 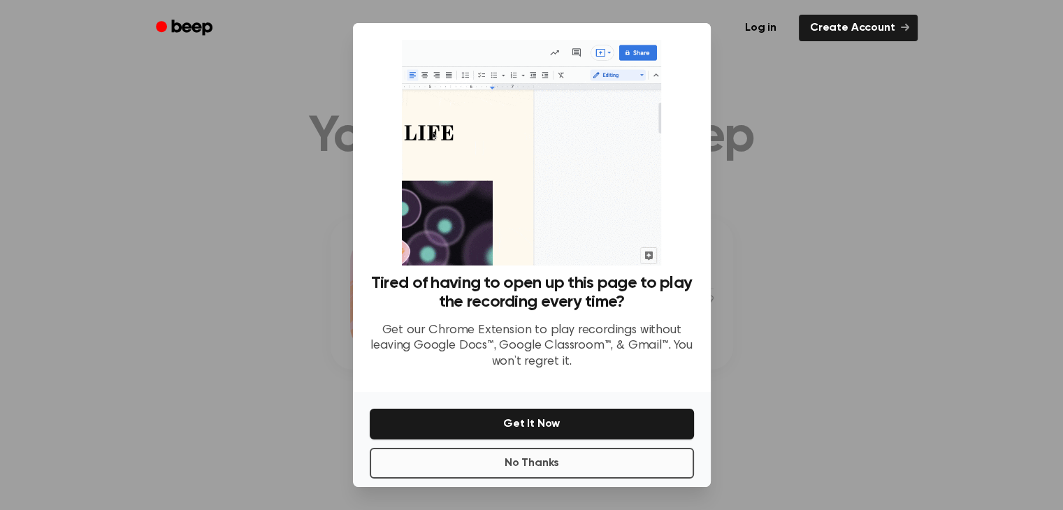 What do you see at coordinates (532, 347) in the screenshot?
I see `p: Get our Chrome Extension to play recordings without leaving Google Docs™, Google Classroom™, & Gm...` at bounding box center [532, 347].